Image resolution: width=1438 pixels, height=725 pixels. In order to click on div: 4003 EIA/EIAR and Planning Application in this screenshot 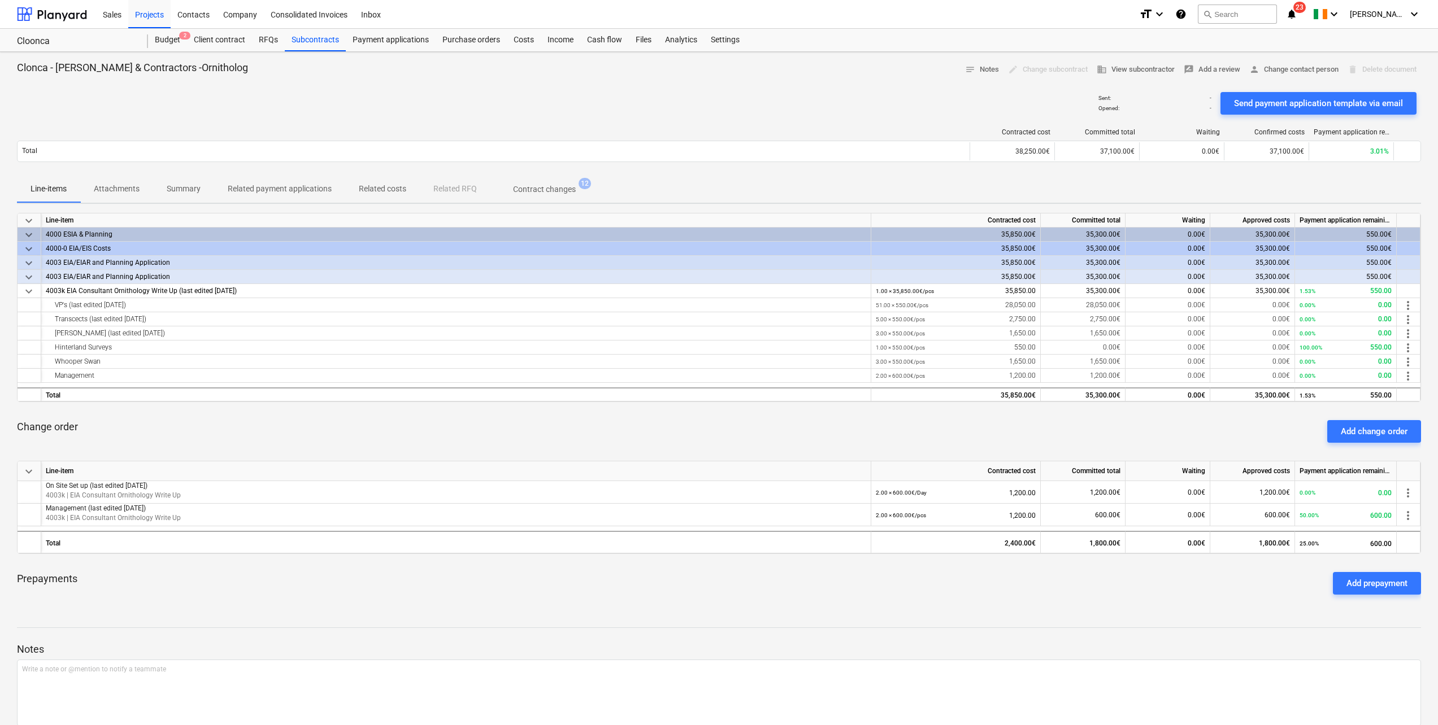, I will do `click(456, 277)`.